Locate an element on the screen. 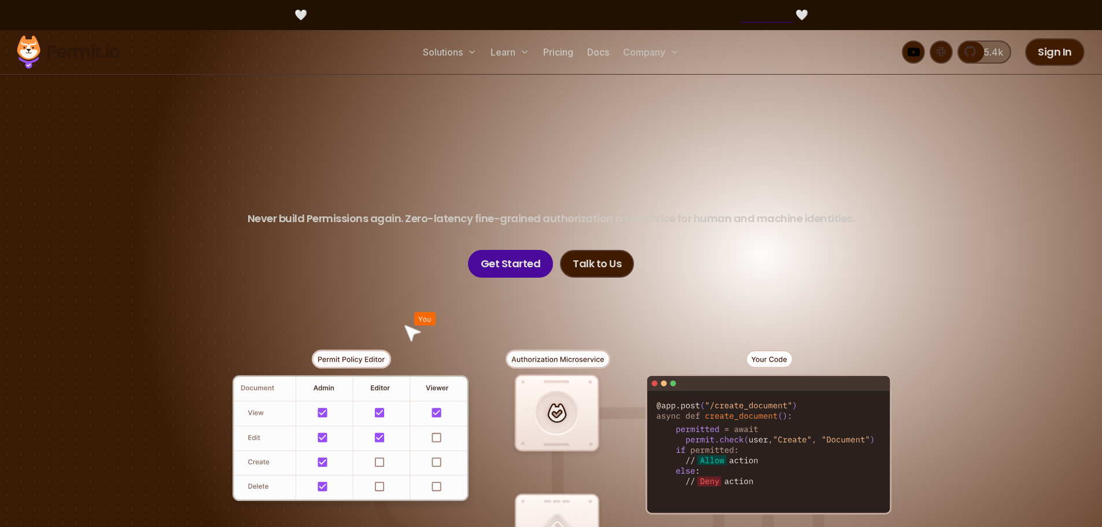 This screenshot has width=1102, height=527. button: Solutions is located at coordinates (450, 52).